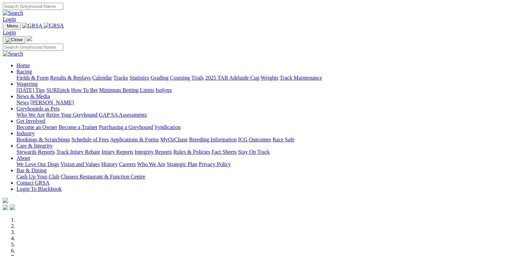  Describe the element at coordinates (70, 77) in the screenshot. I see `a: Results & Replays` at that location.